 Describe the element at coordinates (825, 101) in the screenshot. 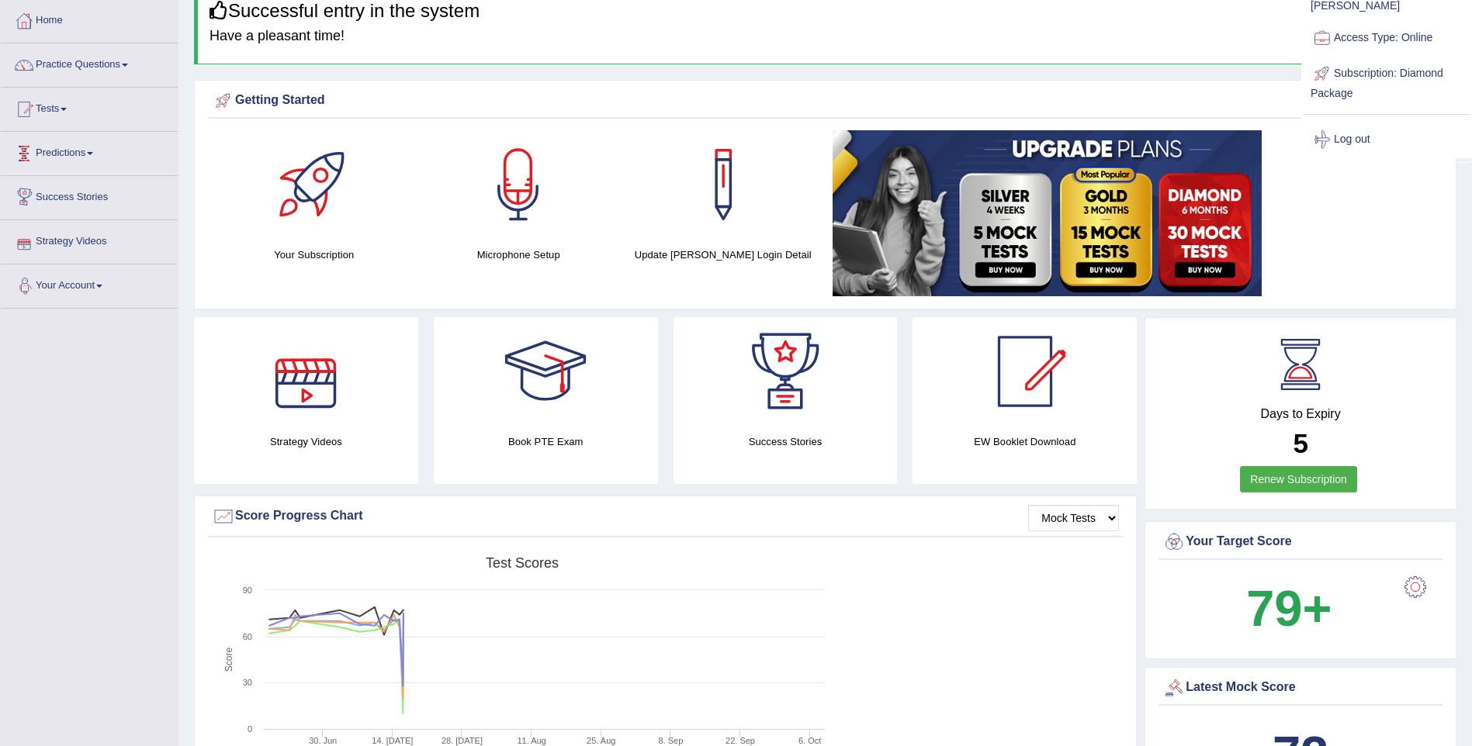

I see `div: Getting Started` at that location.